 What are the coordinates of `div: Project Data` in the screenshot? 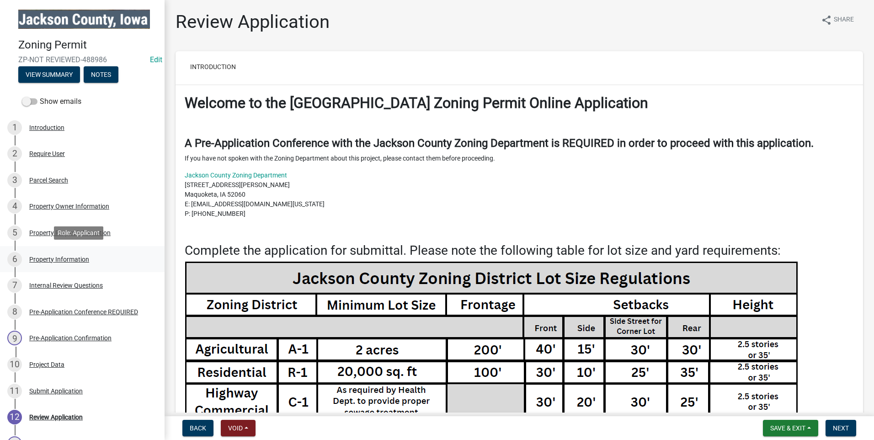 It's located at (47, 364).